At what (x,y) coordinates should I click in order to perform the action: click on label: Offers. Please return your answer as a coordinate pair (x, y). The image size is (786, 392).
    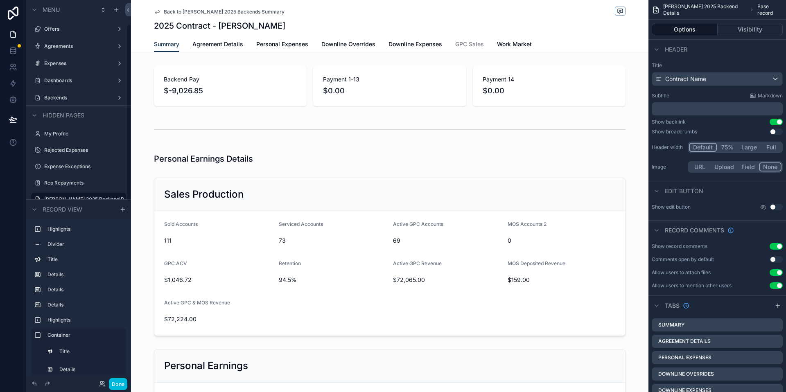
    Looking at the image, I should click on (77, 29).